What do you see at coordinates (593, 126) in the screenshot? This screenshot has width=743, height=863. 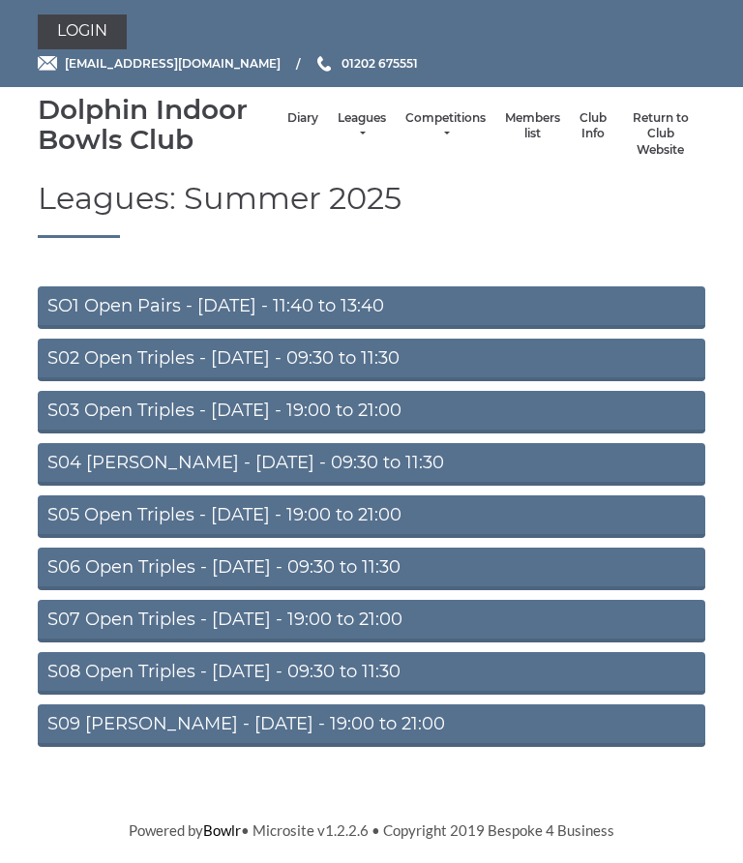 I see `a: Club Info` at bounding box center [593, 126].